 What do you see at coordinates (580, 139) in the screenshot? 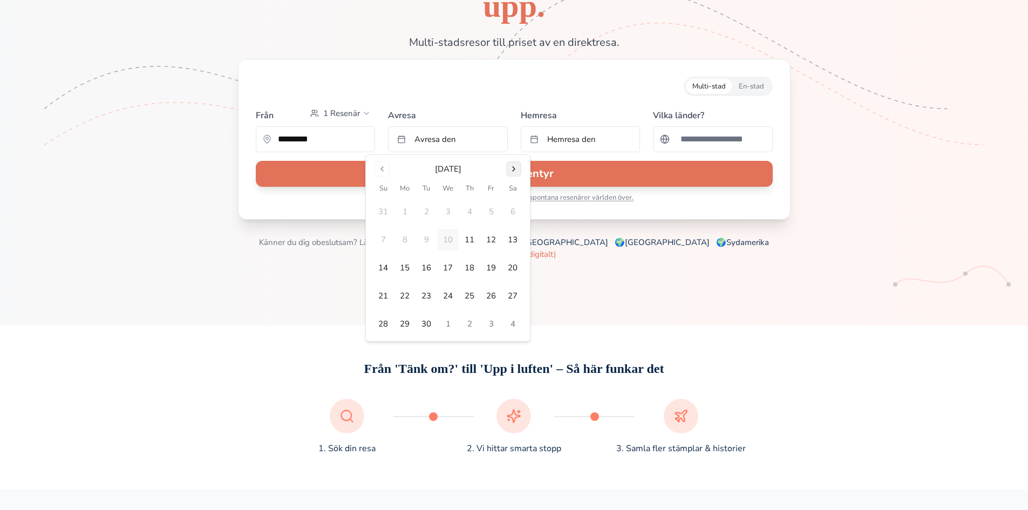
I see `button: Hemresa den` at bounding box center [580, 139].